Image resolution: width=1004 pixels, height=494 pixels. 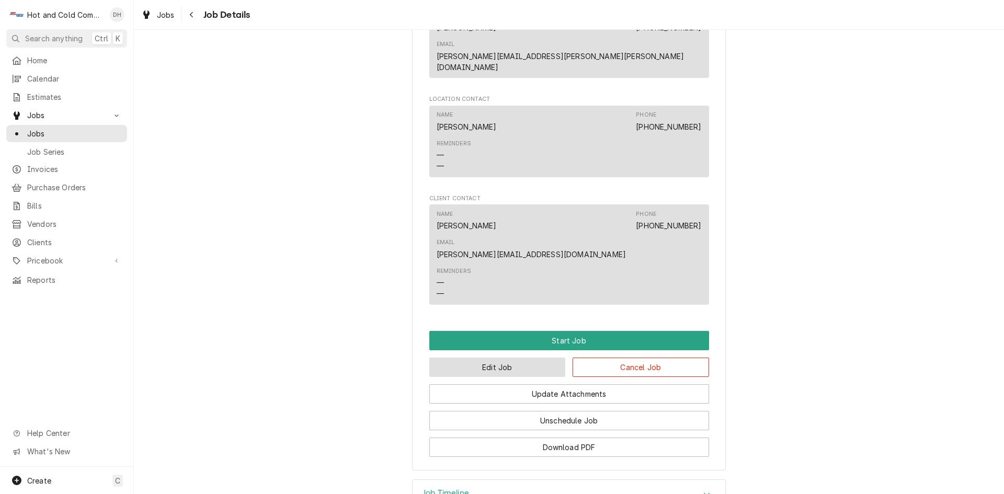 I want to click on button: Unschedule Job, so click(x=569, y=420).